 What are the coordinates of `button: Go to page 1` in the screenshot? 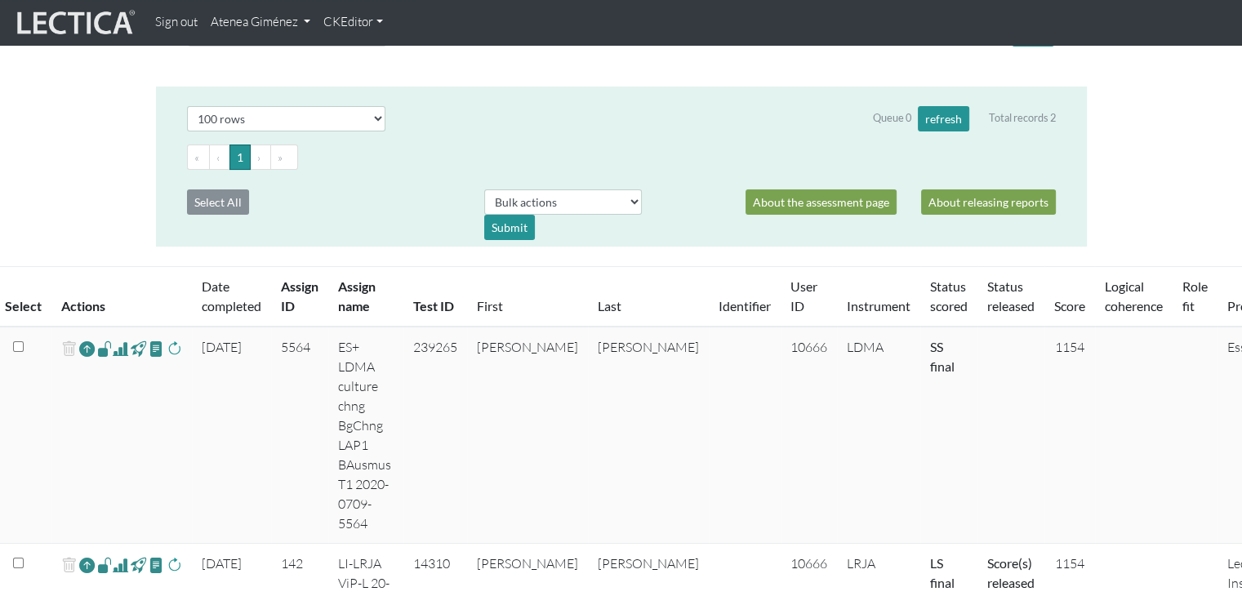 It's located at (240, 157).